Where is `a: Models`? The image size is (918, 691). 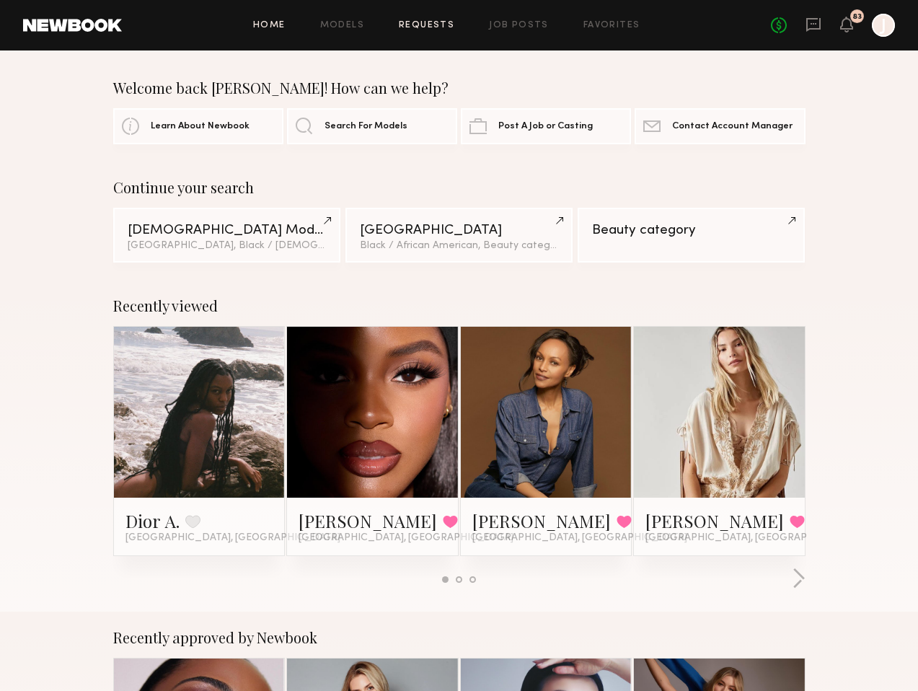
a: Models is located at coordinates (342, 25).